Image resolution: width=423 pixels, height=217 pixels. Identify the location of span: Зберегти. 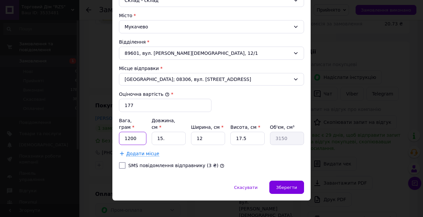
(286, 187).